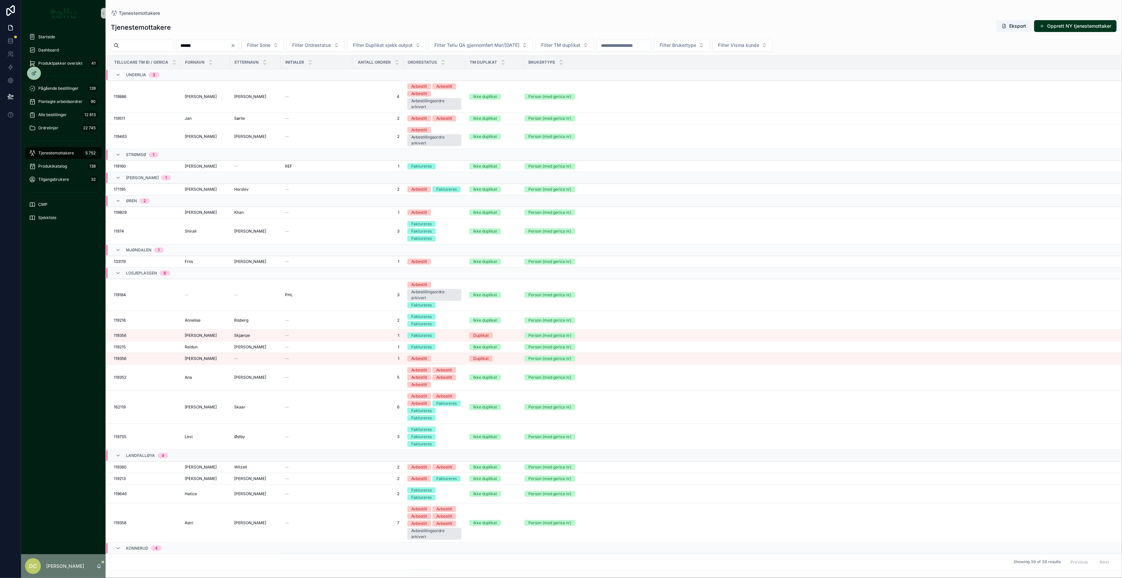 The height and width of the screenshot is (578, 1122). What do you see at coordinates (255, 118) in the screenshot?
I see `a: Sørlie` at bounding box center [255, 118].